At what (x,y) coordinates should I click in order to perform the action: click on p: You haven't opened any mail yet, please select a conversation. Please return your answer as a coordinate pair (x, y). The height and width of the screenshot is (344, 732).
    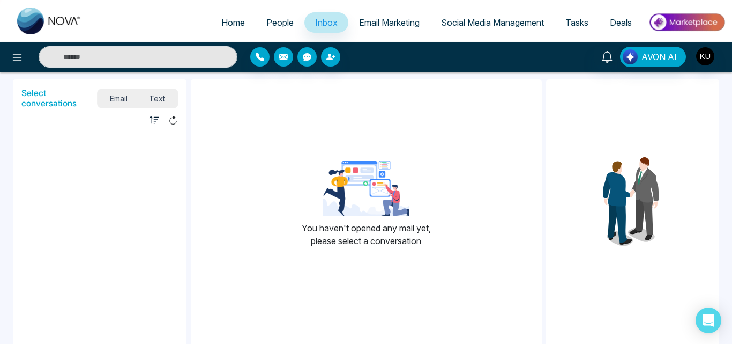
    Looking at the image, I should click on (366, 234).